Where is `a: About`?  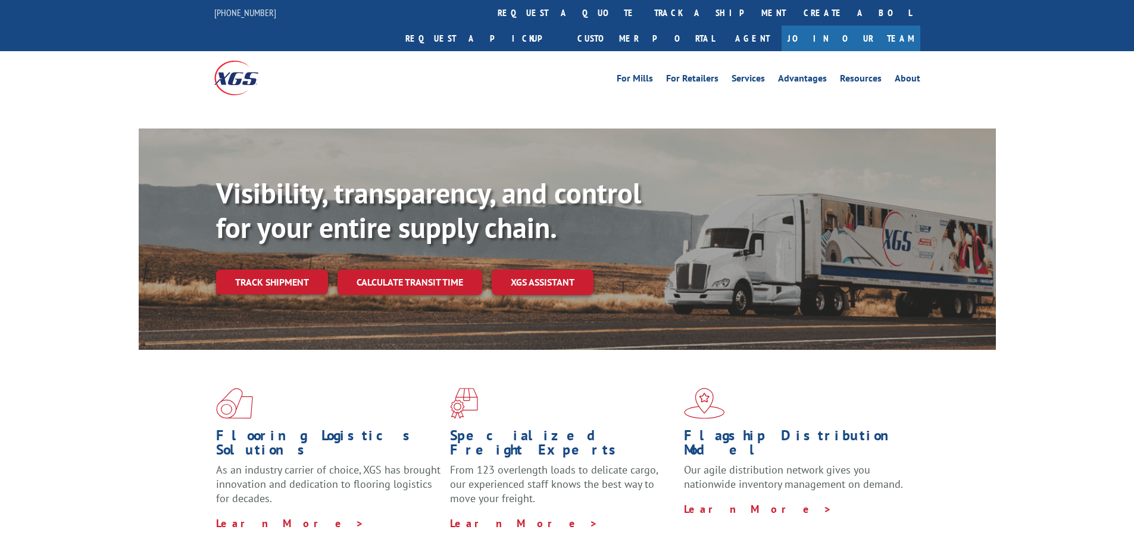 a: About is located at coordinates (907, 80).